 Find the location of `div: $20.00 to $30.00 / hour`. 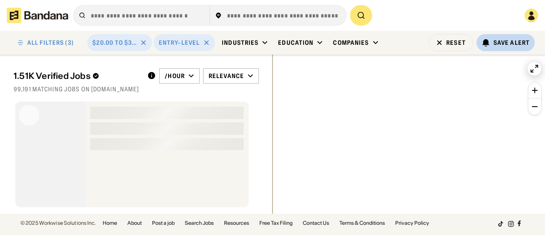

div: $20.00 to $30.00 / hour is located at coordinates (115, 43).